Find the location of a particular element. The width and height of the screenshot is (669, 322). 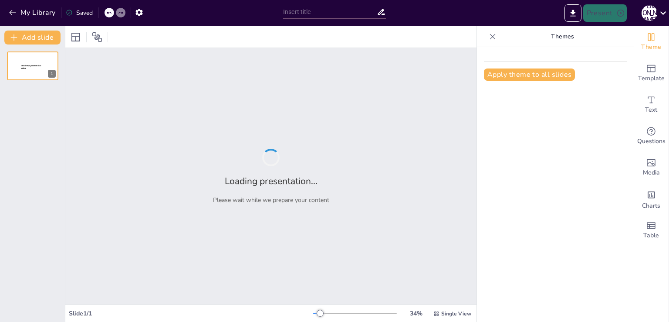

button: Export to PowerPoint is located at coordinates (573, 13).